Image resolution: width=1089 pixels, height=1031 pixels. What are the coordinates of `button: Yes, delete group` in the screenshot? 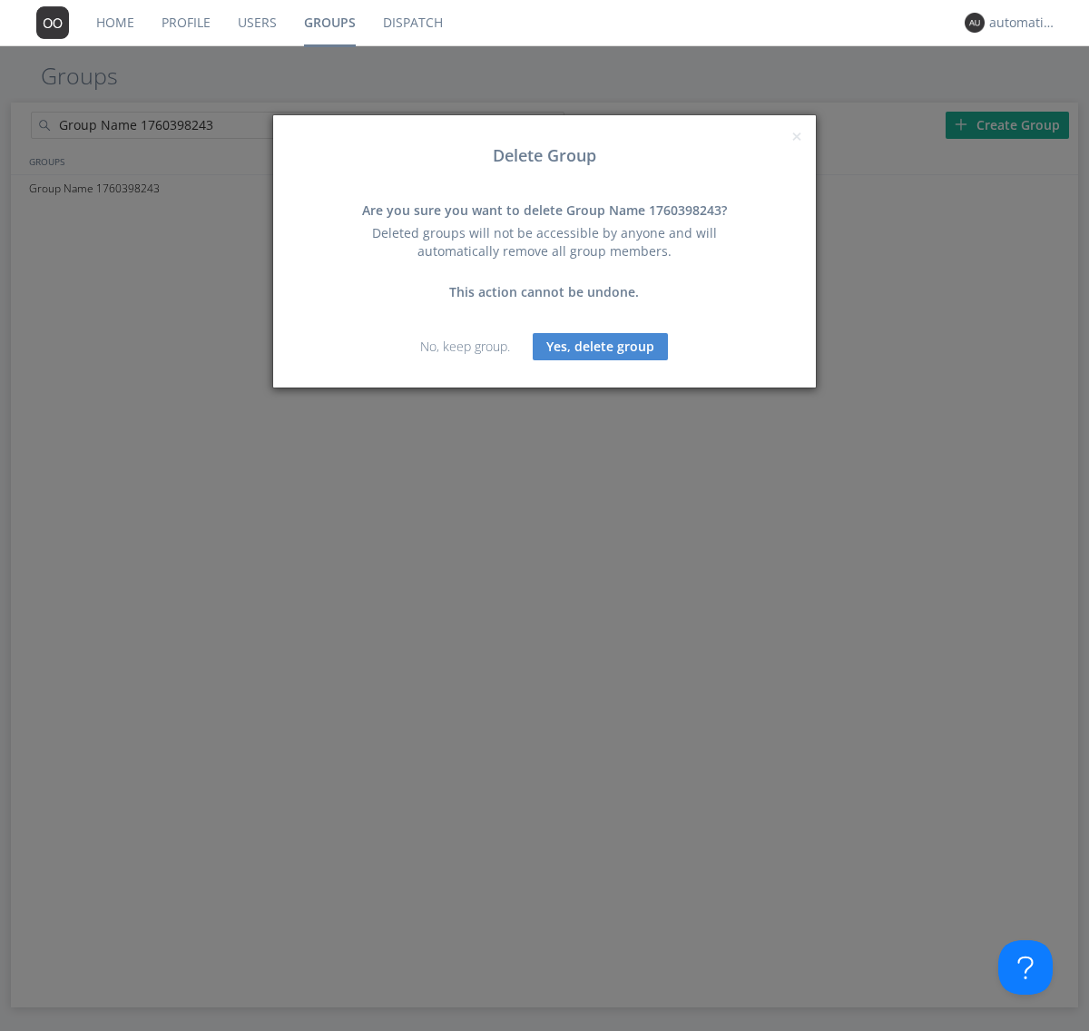 It's located at (600, 347).